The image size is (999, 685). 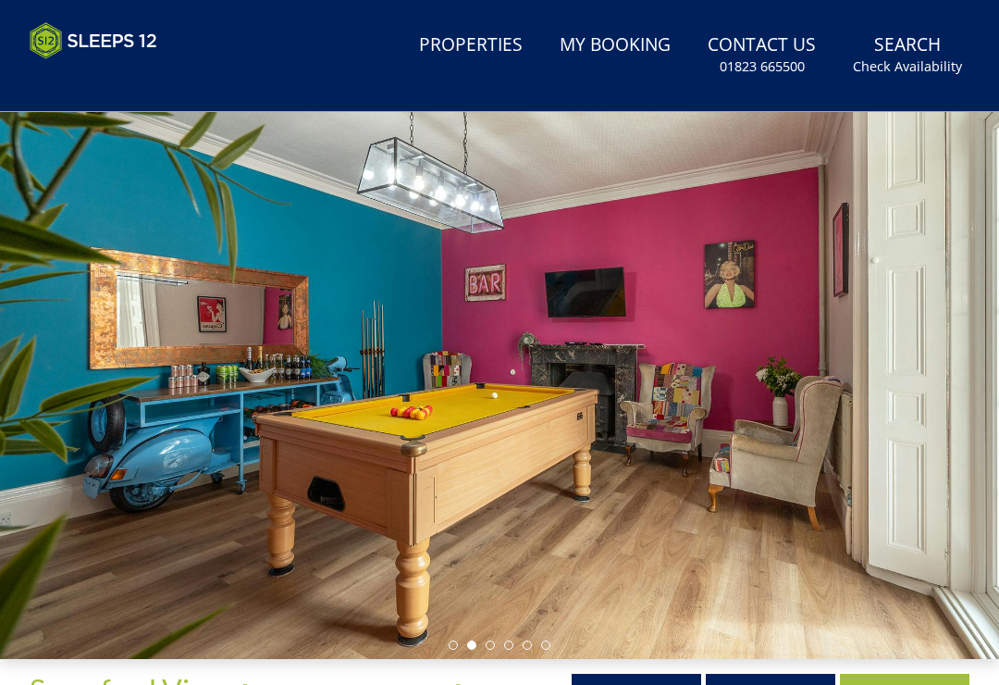 I want to click on a: Contact Us01823 665500, so click(x=761, y=55).